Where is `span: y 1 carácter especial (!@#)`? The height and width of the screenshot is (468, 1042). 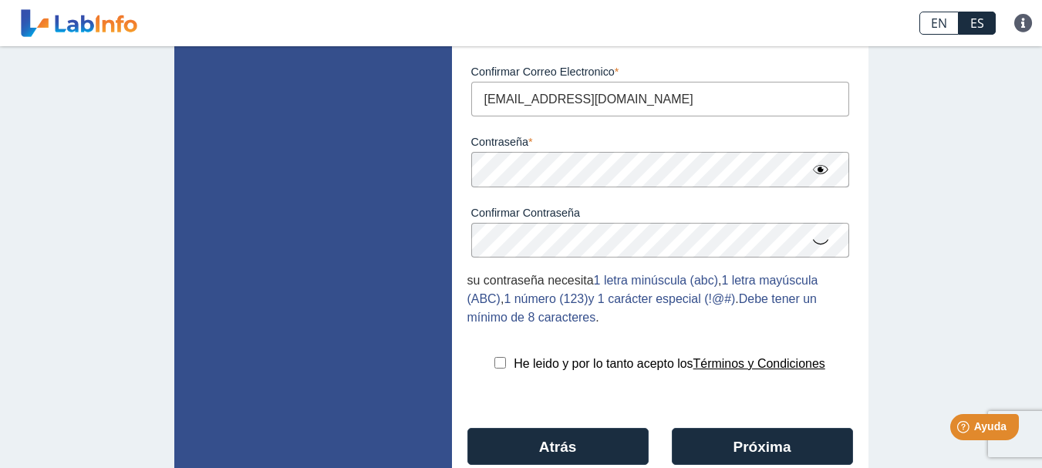
span: y 1 carácter especial (!@#) is located at coordinates (661, 298).